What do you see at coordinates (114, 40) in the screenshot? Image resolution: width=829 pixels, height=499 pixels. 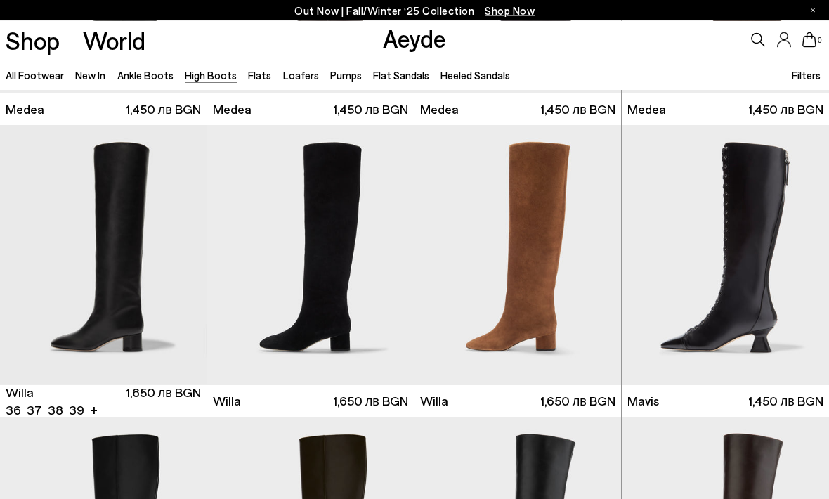 I see `a: World` at bounding box center [114, 40].